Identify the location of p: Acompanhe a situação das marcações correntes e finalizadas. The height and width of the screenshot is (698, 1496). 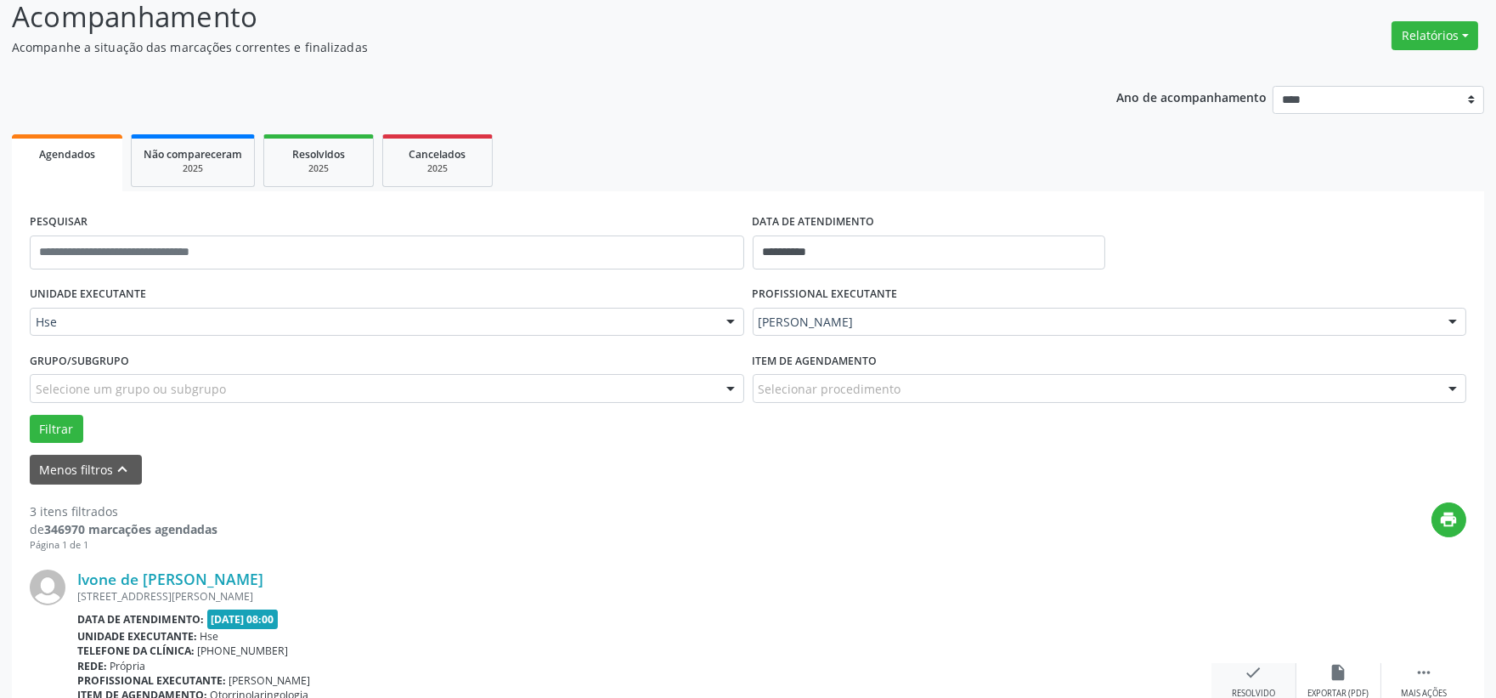
(527, 47).